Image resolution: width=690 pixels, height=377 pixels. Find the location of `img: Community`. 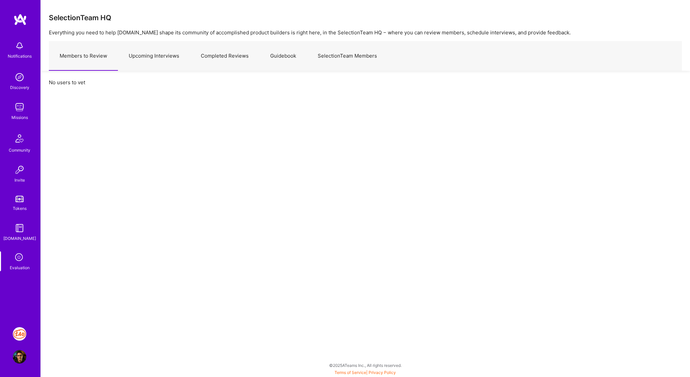

img: Community is located at coordinates (20, 138).